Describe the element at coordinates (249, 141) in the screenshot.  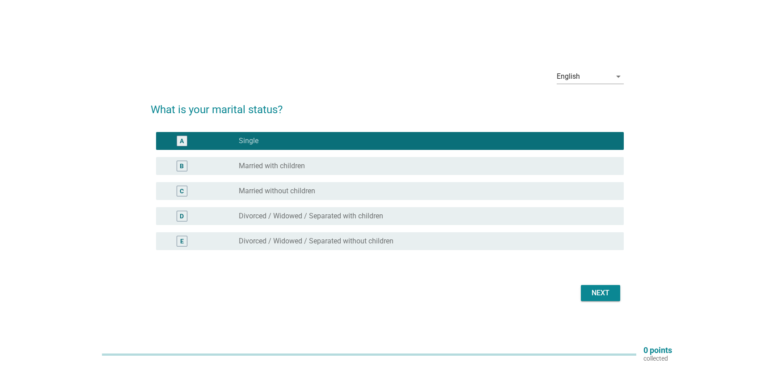
I see `label: Single` at that location.